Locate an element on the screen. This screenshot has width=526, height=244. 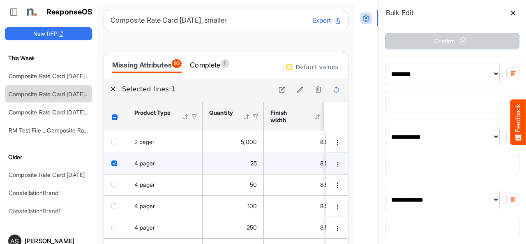
span: 5,000 is located at coordinates (248, 141).